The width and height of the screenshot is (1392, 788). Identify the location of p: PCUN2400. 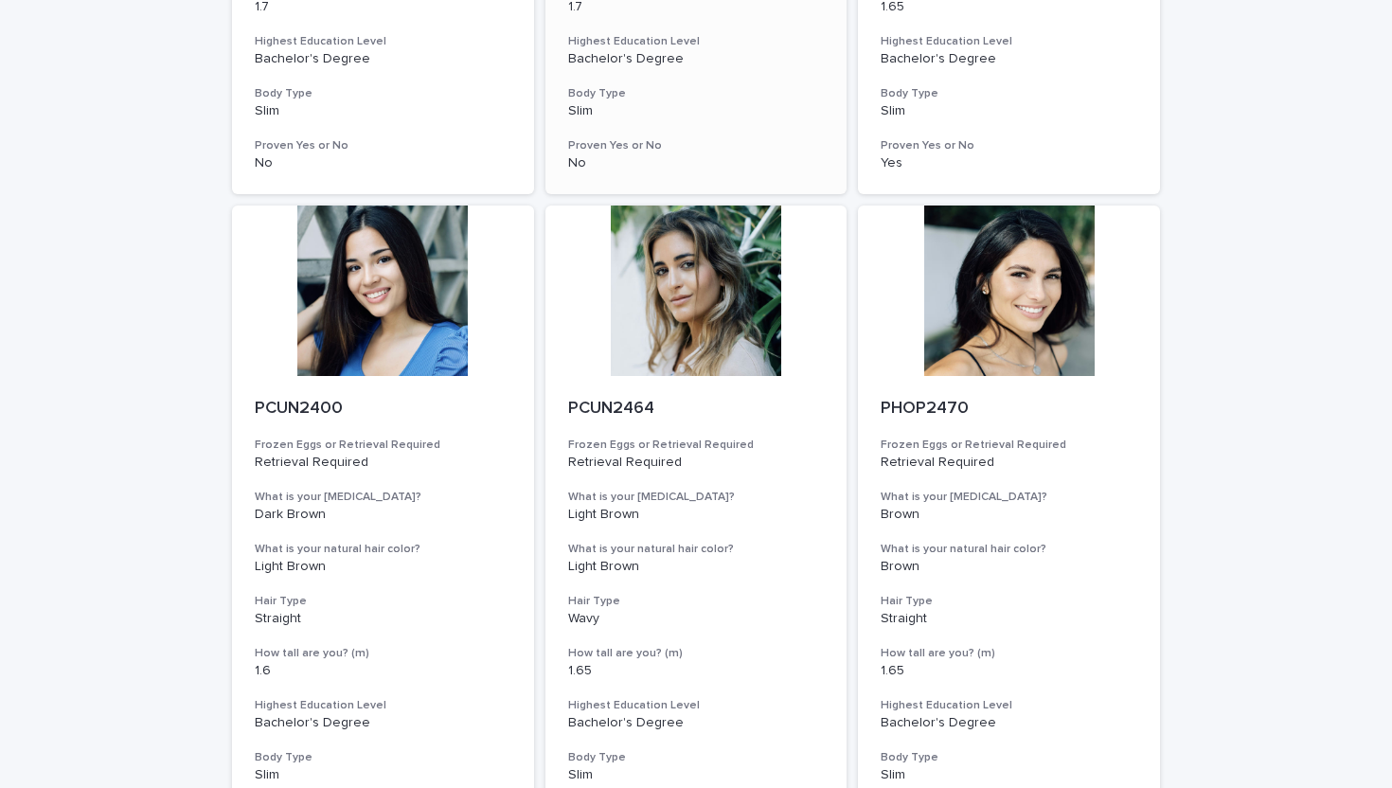
(383, 409).